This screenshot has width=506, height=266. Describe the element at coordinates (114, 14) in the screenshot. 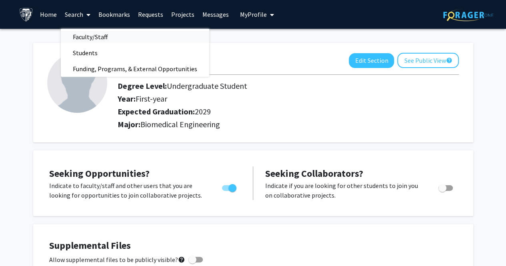

I see `a: Bookmarks` at that location.